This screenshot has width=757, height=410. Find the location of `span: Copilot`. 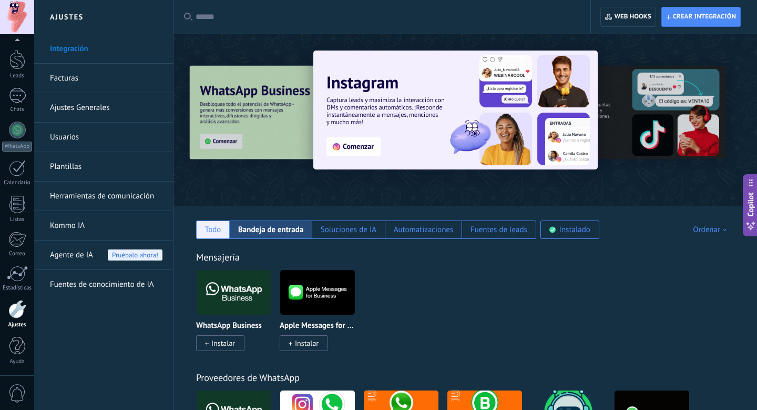

span: Copilot is located at coordinates (751, 204).